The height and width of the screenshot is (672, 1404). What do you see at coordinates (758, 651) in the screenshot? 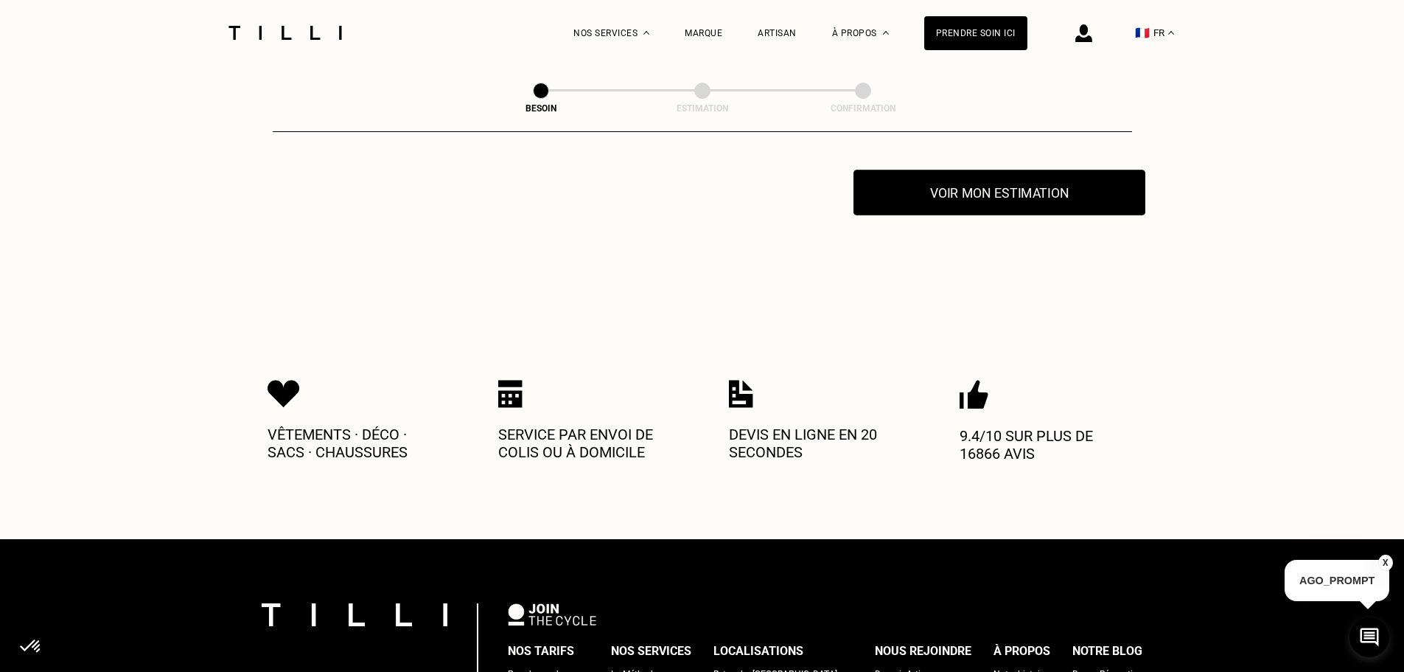
I see `div: Localisations` at bounding box center [758, 651].